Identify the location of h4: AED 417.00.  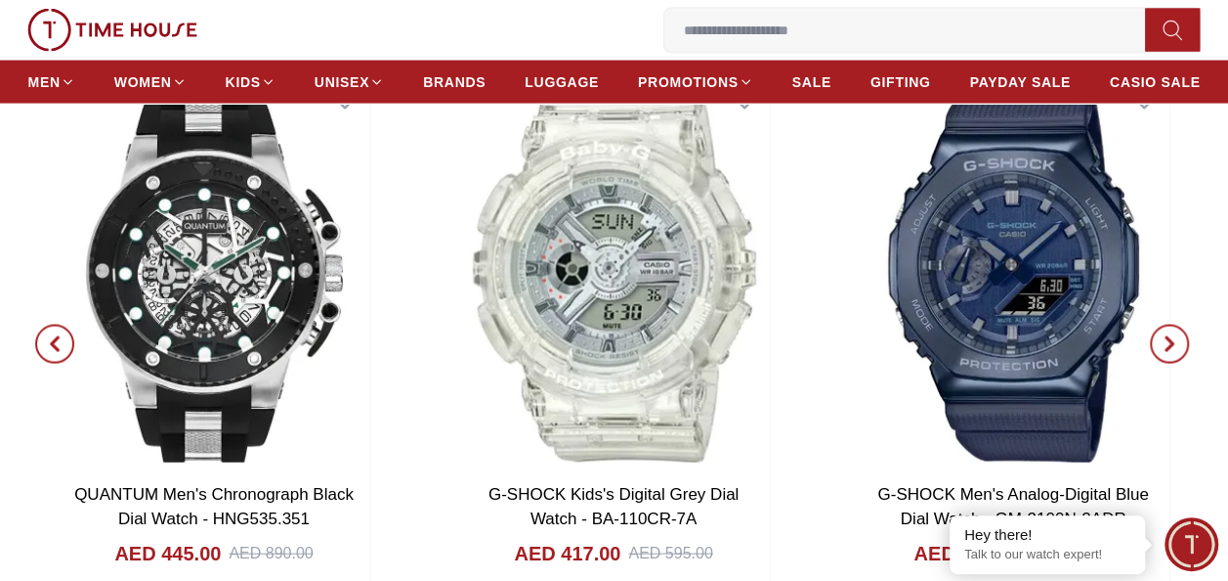
(567, 553).